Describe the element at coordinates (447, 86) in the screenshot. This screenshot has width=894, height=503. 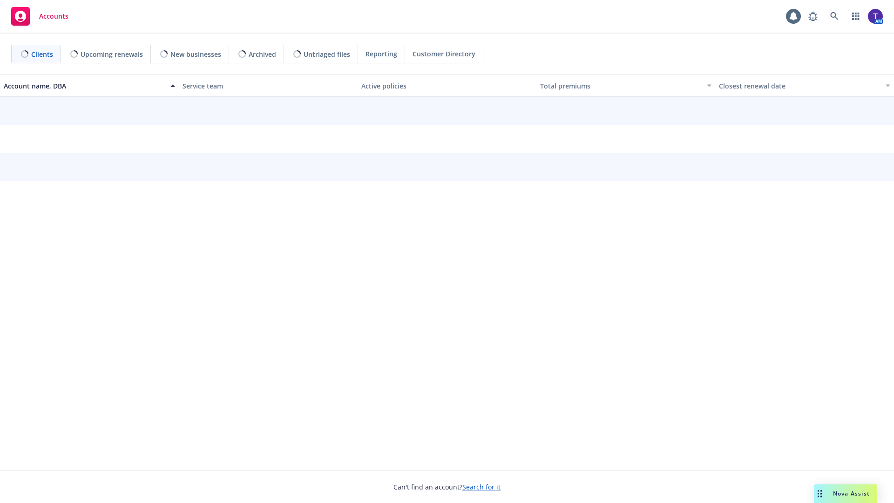
I see `button: Active policies` at that location.